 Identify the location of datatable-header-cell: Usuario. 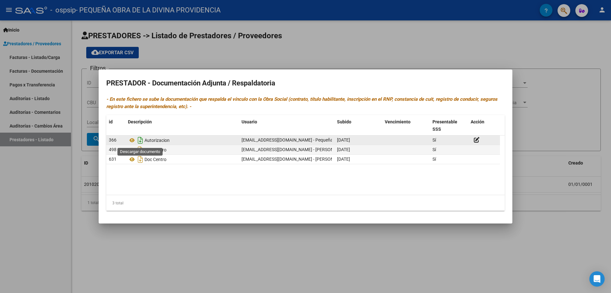
(287, 125).